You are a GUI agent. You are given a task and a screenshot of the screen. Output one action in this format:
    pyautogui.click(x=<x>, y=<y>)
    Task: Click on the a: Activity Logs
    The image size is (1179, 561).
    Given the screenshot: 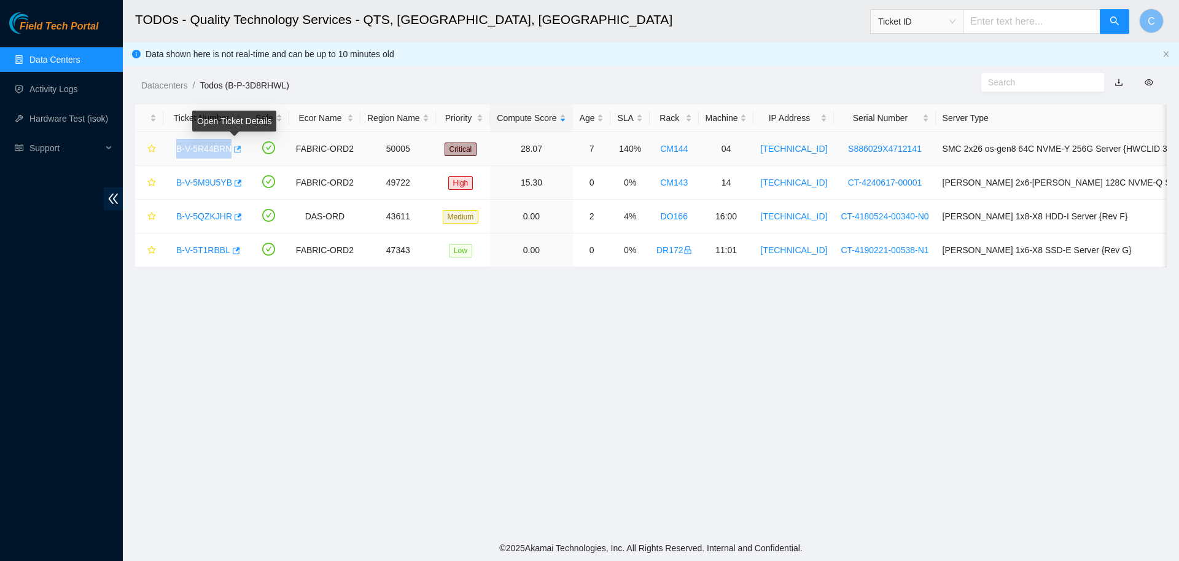 What is the action you would take?
    pyautogui.click(x=53, y=89)
    